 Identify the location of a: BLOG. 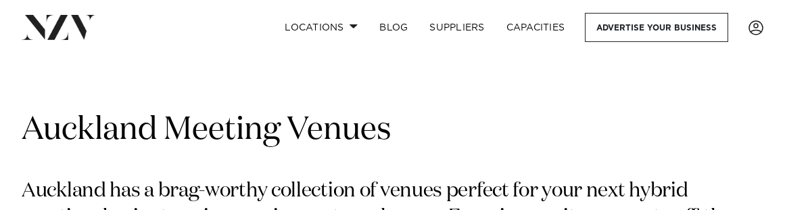
(394, 27).